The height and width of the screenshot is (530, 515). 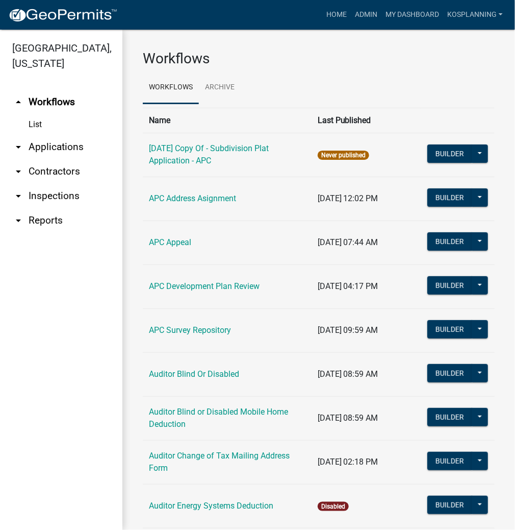 I want to click on a: Workflows, so click(x=171, y=88).